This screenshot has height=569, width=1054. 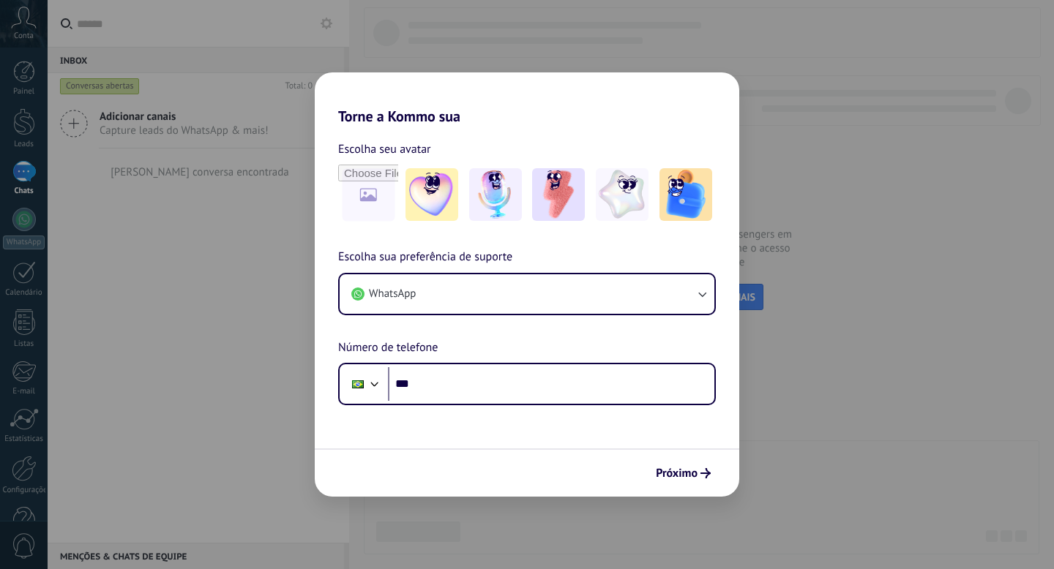 What do you see at coordinates (425, 258) in the screenshot?
I see `span: Escolha sua preferência de suporte` at bounding box center [425, 258].